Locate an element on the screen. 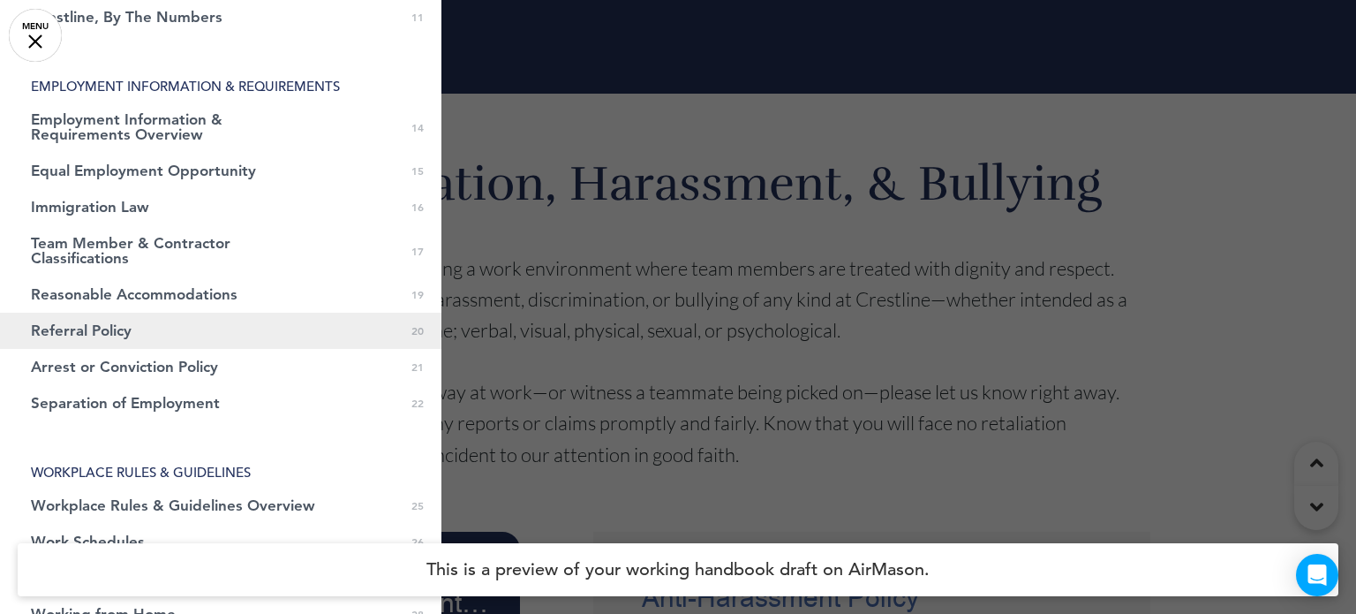  h4: This is a preview of your working handbook draft on AirMason. is located at coordinates (678, 569).